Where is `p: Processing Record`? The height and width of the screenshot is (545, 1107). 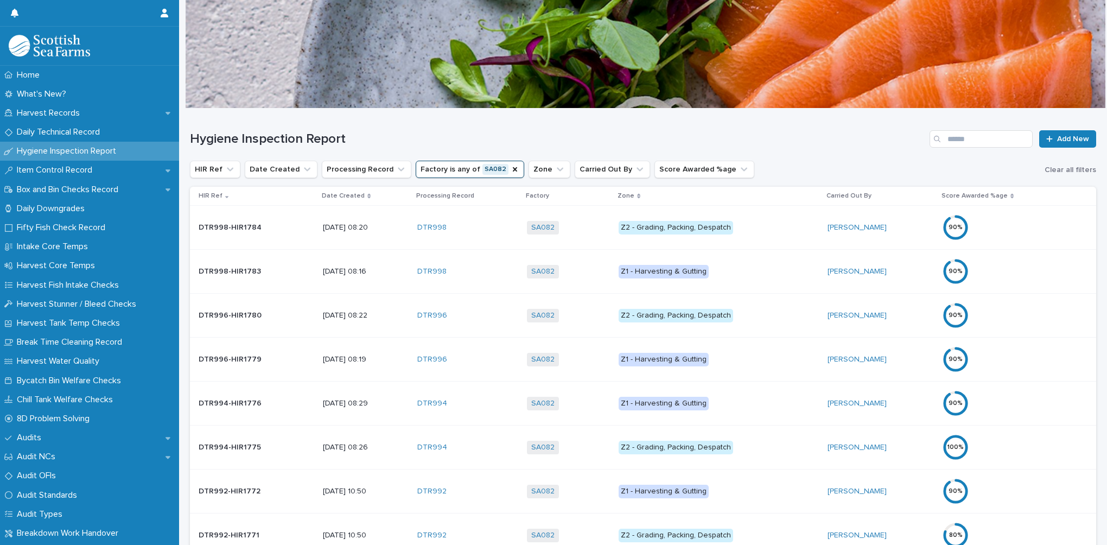 p: Processing Record is located at coordinates (445, 196).